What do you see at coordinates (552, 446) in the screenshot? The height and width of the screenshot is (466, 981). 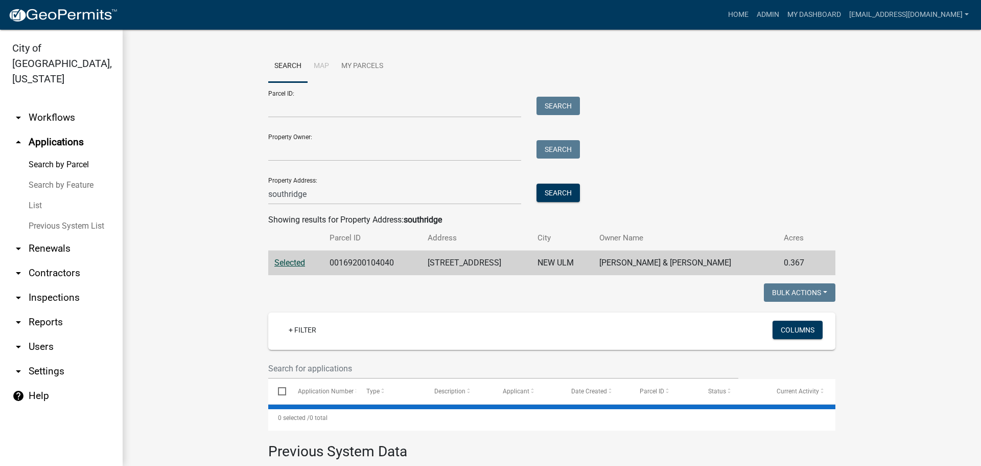 I see `h3: Previous System Data` at bounding box center [552, 446].